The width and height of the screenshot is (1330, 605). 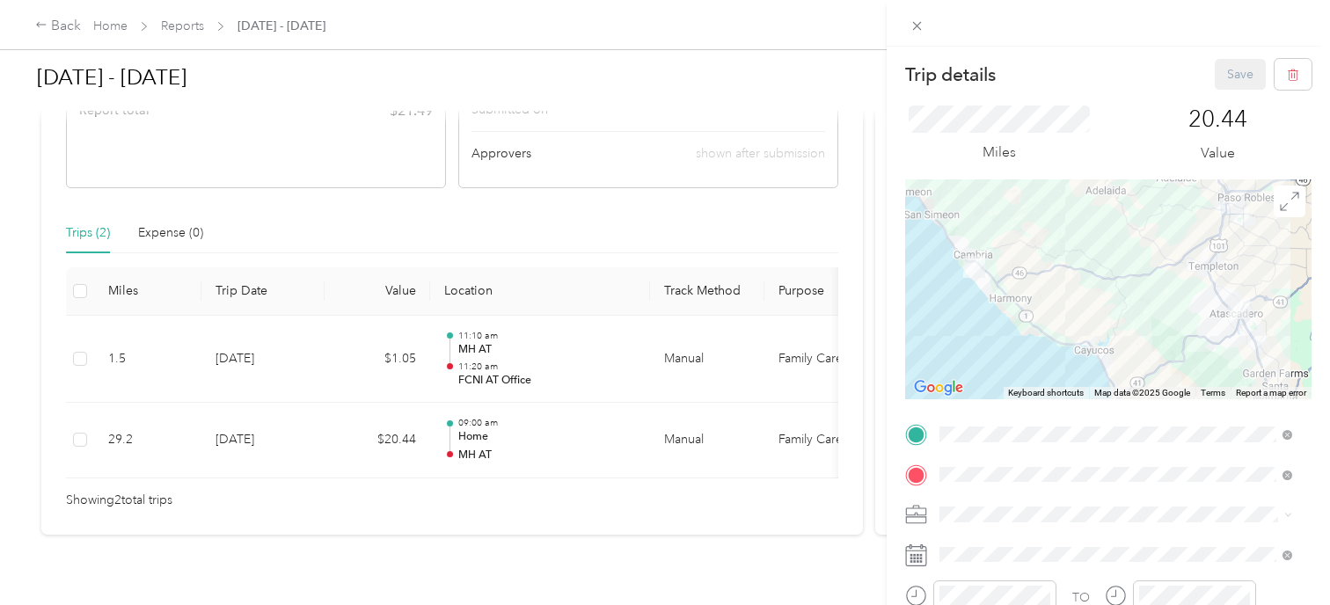 I want to click on img: Google, so click(x=939, y=388).